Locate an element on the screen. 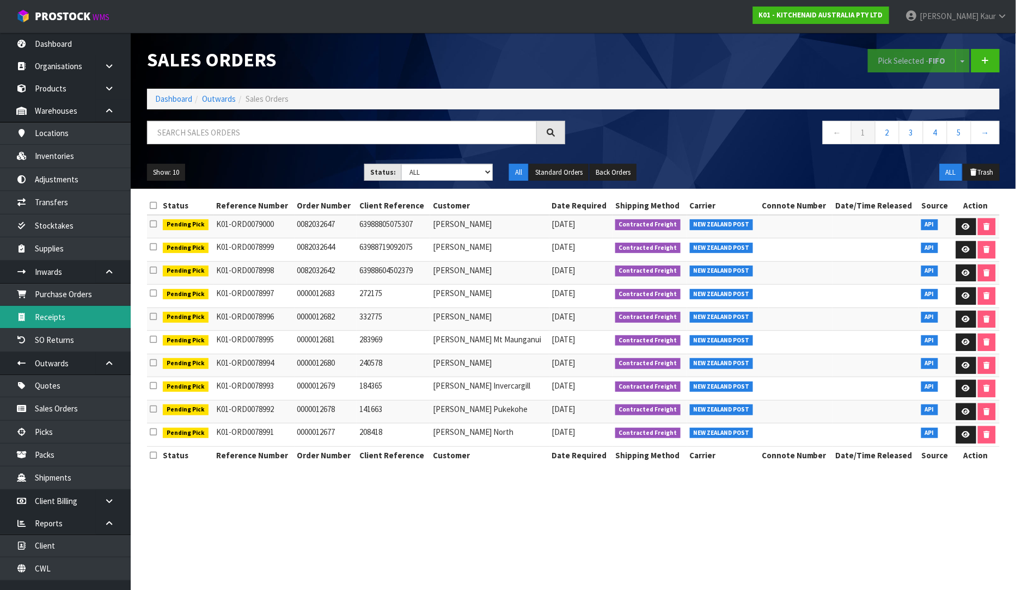 The image size is (1016, 590). a: 1 is located at coordinates (863, 132).